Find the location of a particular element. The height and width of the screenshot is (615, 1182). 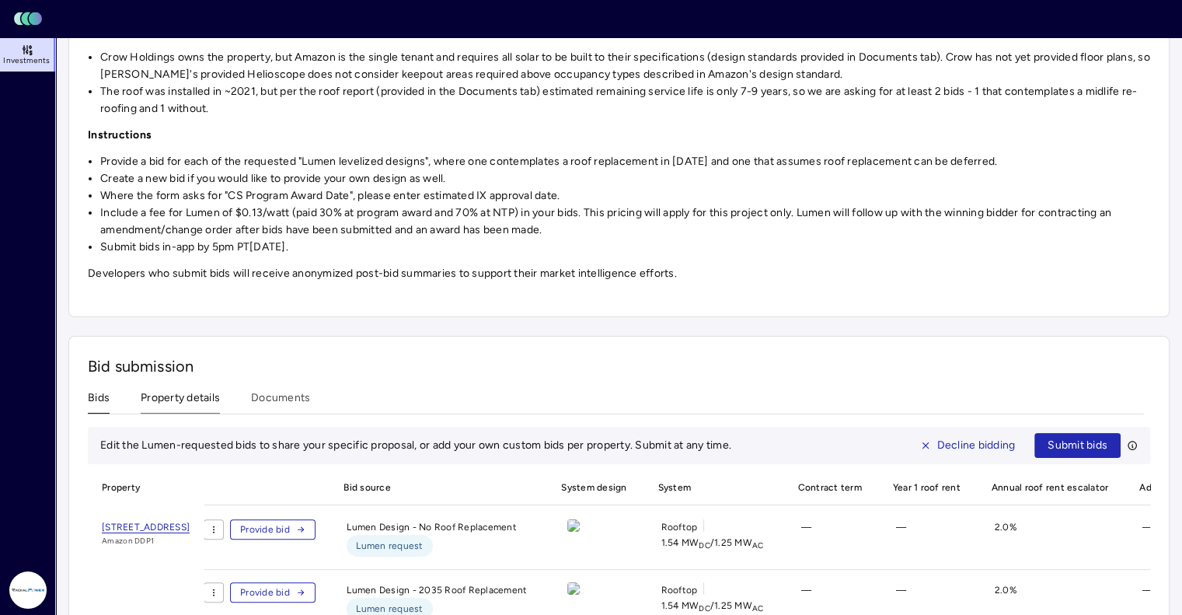

span: System design is located at coordinates (594, 487).